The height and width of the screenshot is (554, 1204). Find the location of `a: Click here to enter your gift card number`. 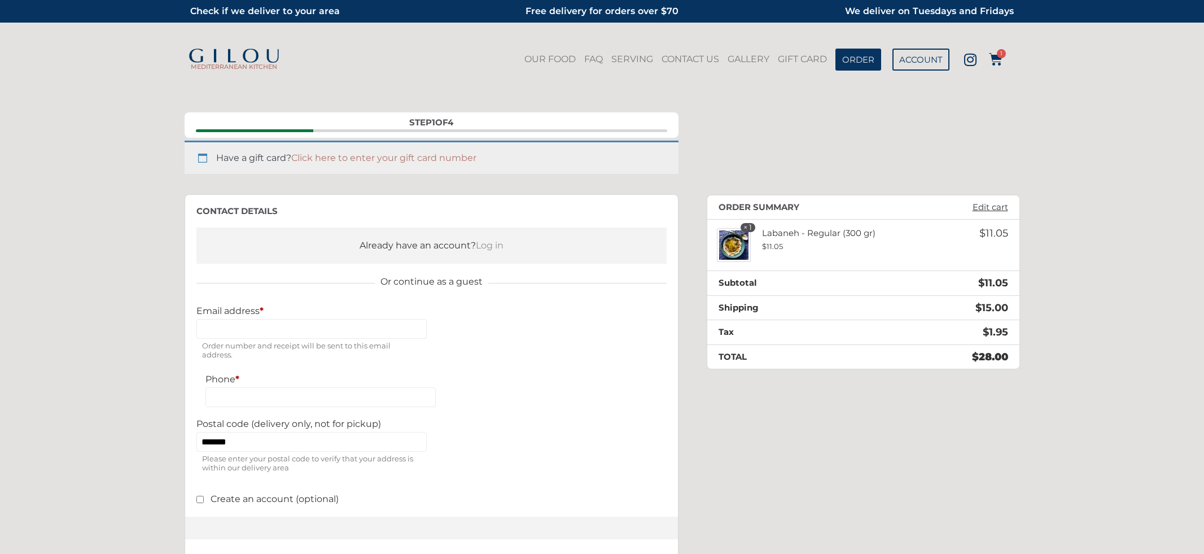

a: Click here to enter your gift card number is located at coordinates (384, 158).